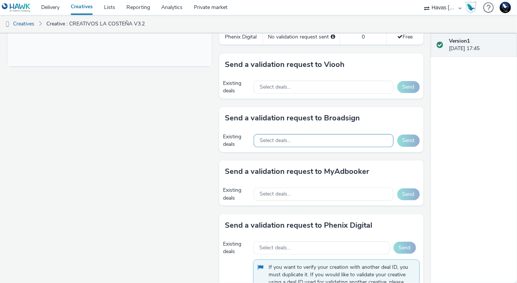  I want to click on td: Phenix Digital, so click(241, 37).